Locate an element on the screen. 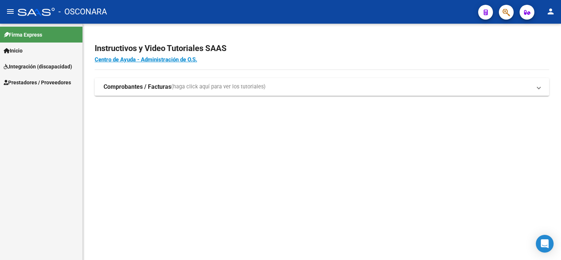  span: - OSCONARA is located at coordinates (82, 12).